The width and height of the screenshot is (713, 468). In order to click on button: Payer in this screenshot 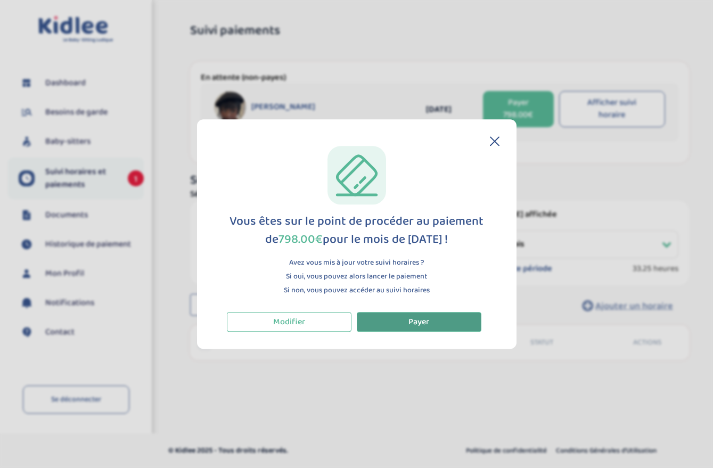, I will do `click(419, 321)`.